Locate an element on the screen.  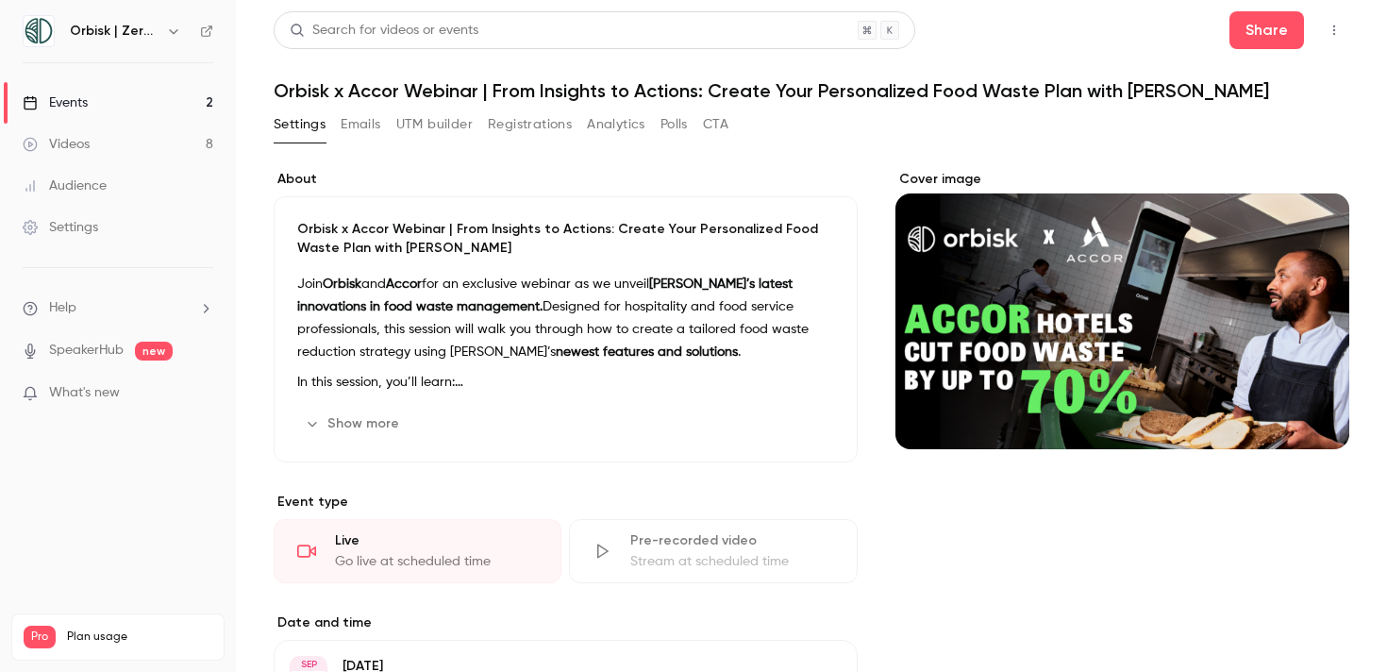
button: Polls is located at coordinates (674, 125).